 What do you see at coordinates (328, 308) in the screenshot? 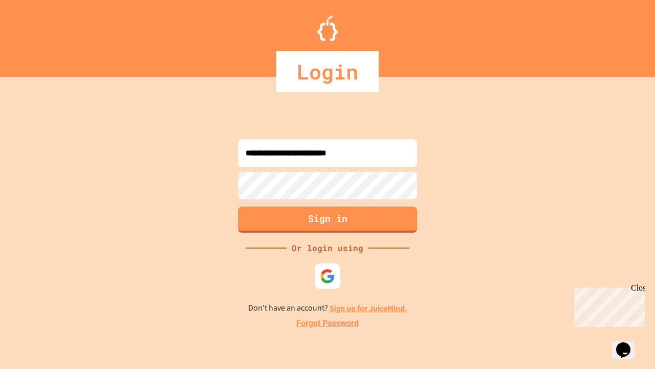
I see `p: Don't have an account?` at bounding box center [328, 308].